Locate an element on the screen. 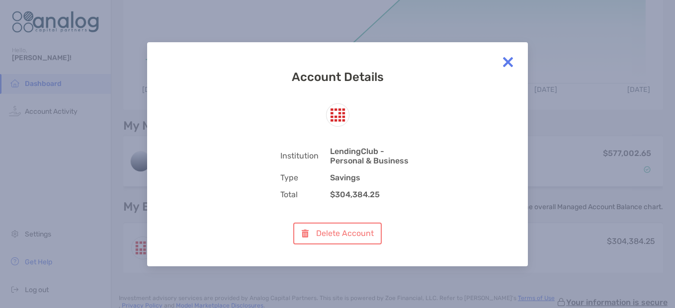 Image resolution: width=675 pixels, height=308 pixels. span: Total is located at coordinates (305, 194).